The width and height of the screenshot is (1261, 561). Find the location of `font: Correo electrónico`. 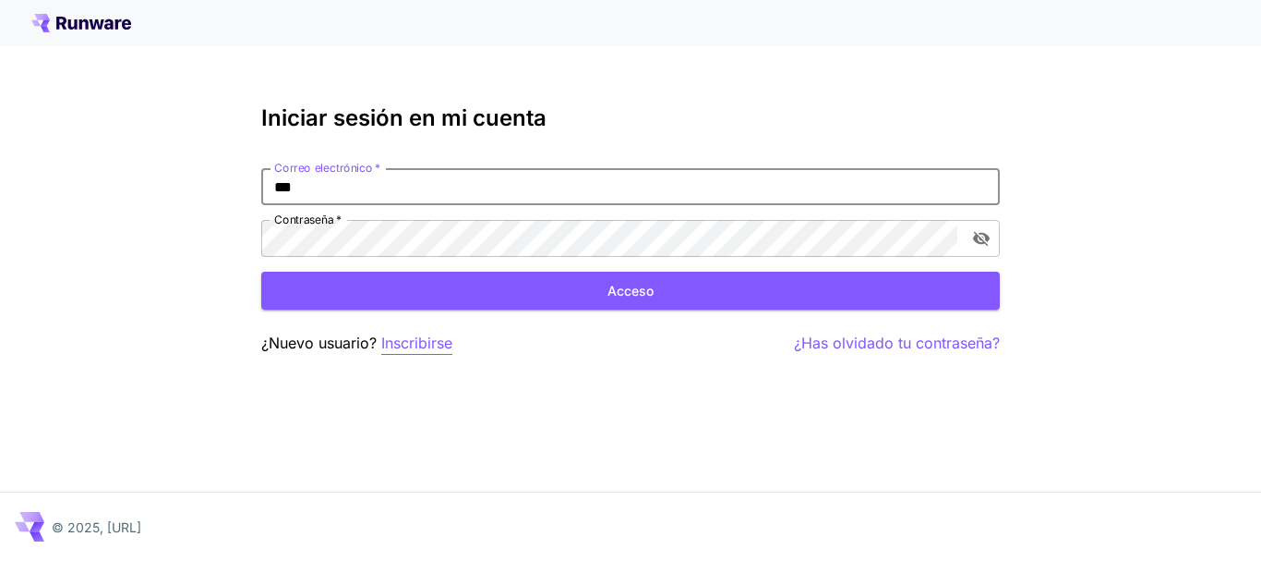

font: Correo electrónico is located at coordinates (323, 167).